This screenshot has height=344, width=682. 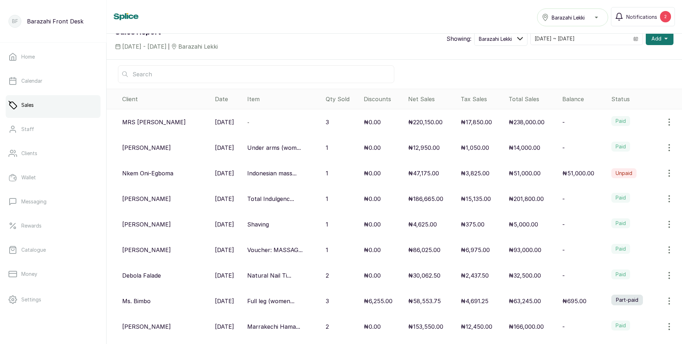 What do you see at coordinates (476, 250) in the screenshot?
I see `p: ₦6,975.00` at bounding box center [476, 250].